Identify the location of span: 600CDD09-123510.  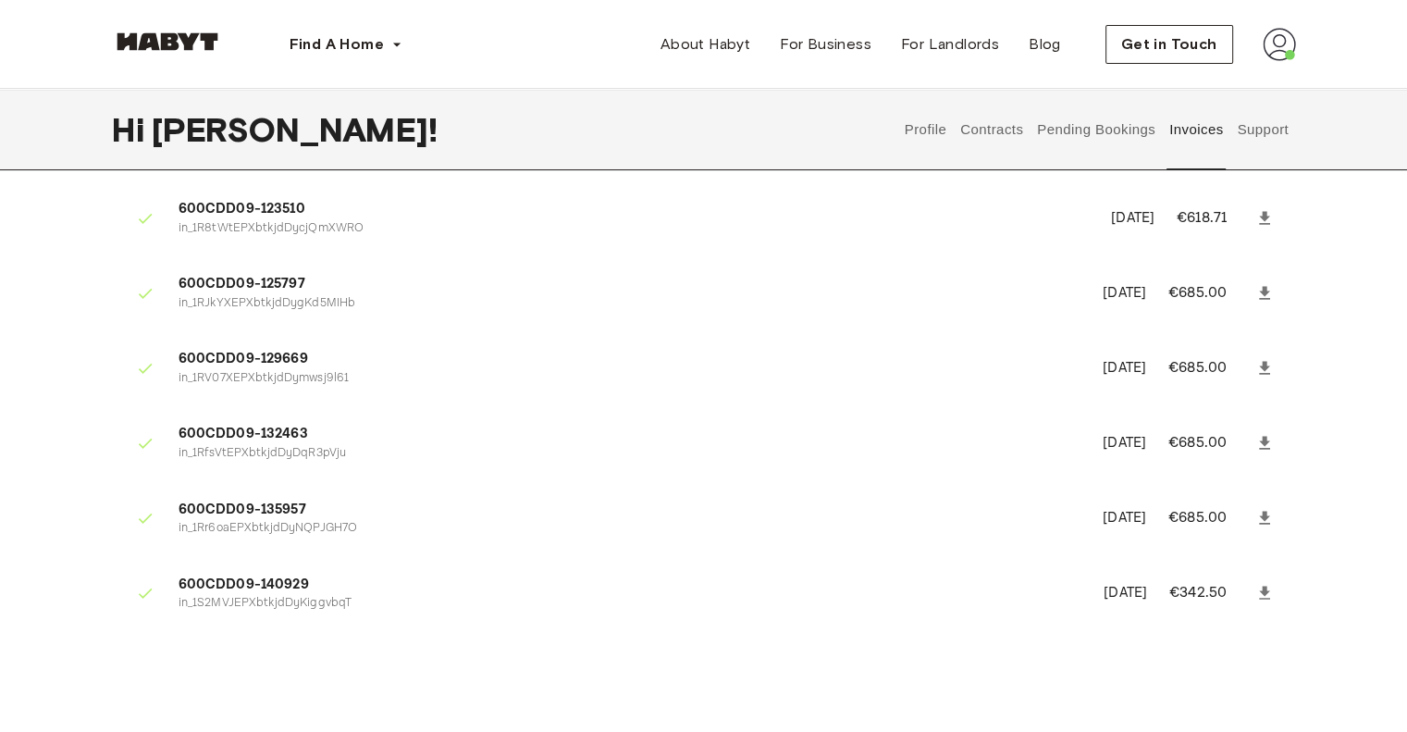
(634, 209).